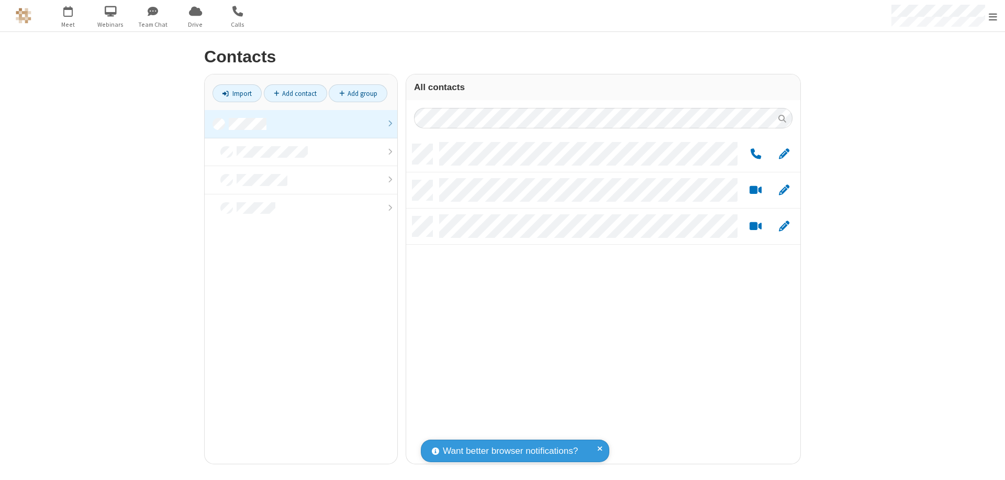 This screenshot has height=480, width=1005. What do you see at coordinates (195, 25) in the screenshot?
I see `span: Drive` at bounding box center [195, 25].